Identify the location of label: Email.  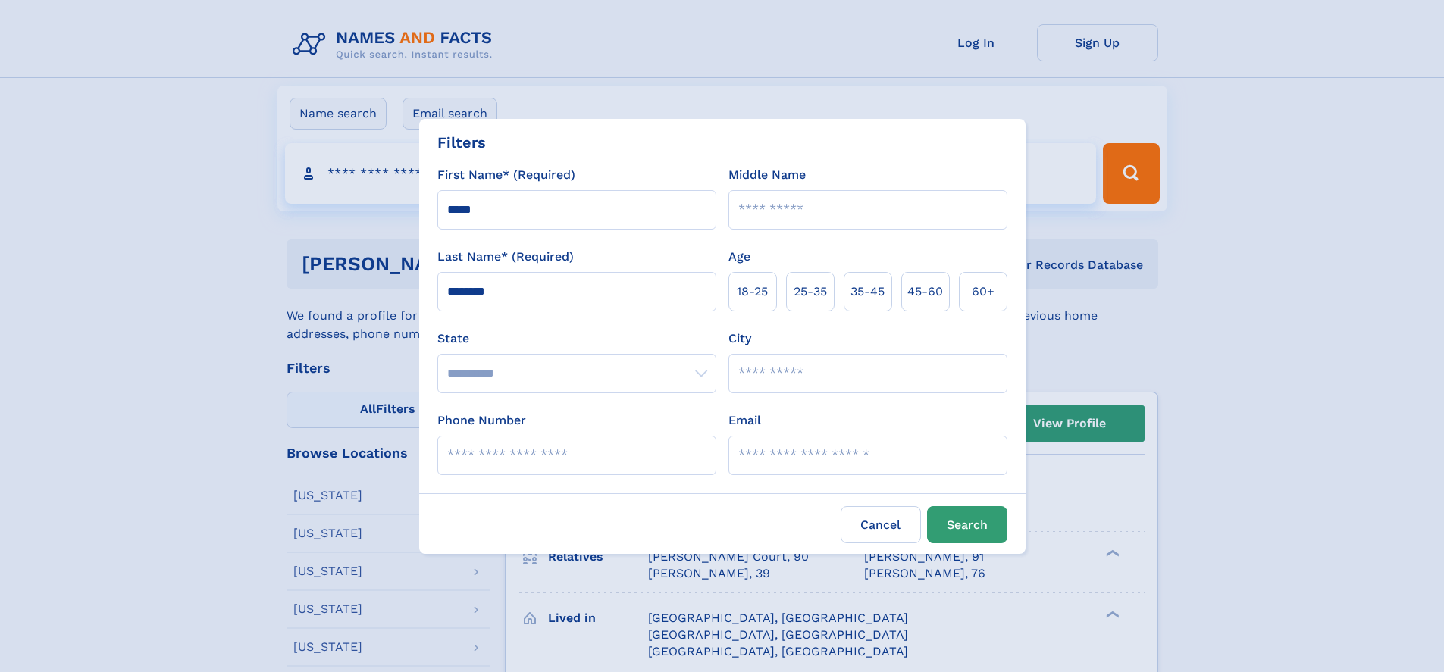
(745, 421).